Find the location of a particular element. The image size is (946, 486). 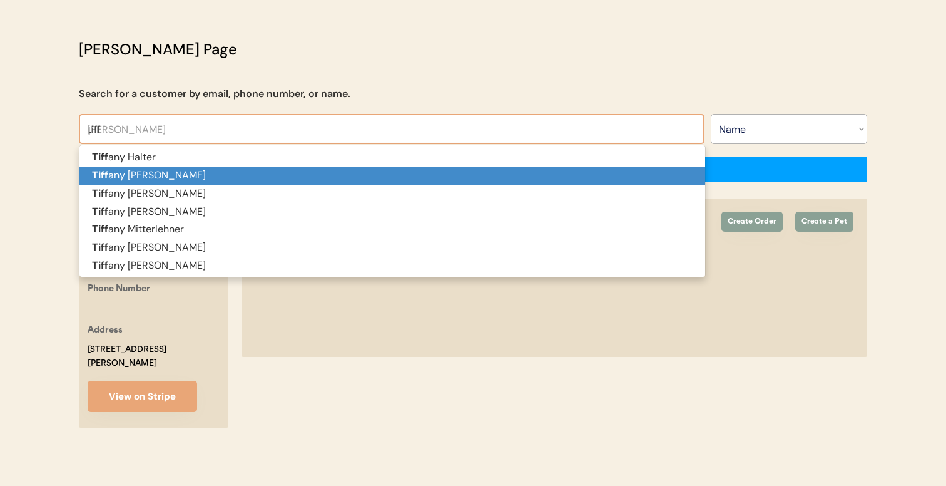

p: any Halter is located at coordinates (392, 157).